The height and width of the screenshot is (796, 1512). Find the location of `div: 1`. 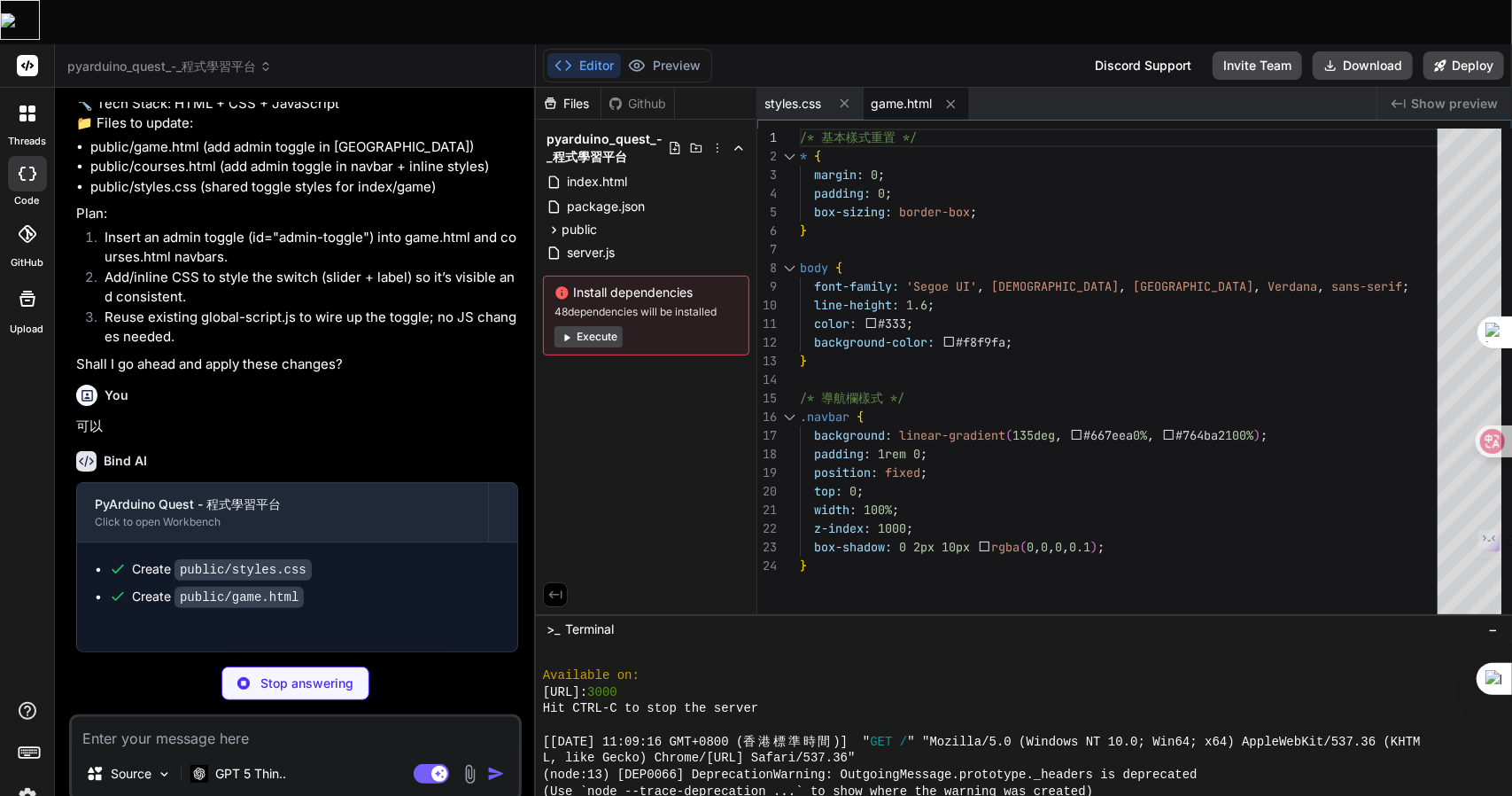

div: 1 is located at coordinates (767, 137).